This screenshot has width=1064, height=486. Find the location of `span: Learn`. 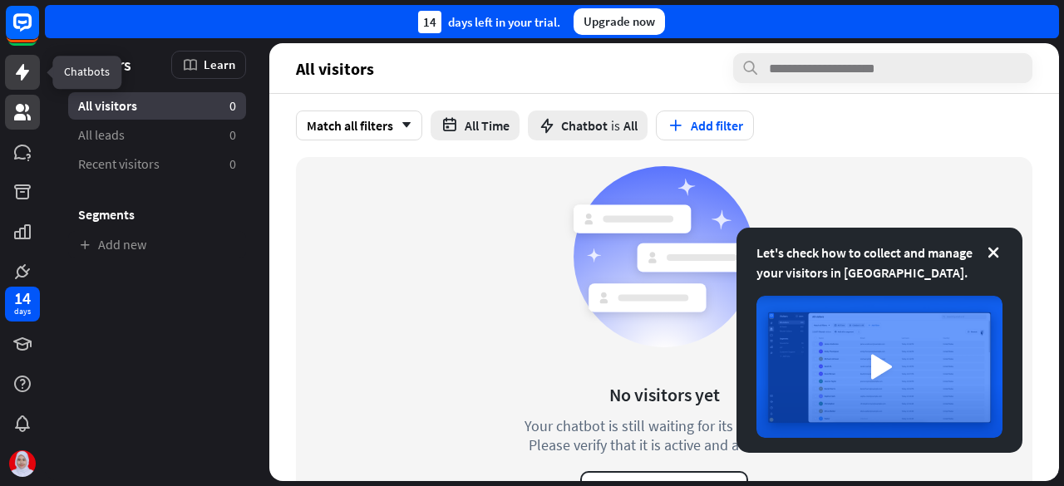

span: Learn is located at coordinates (219, 64).